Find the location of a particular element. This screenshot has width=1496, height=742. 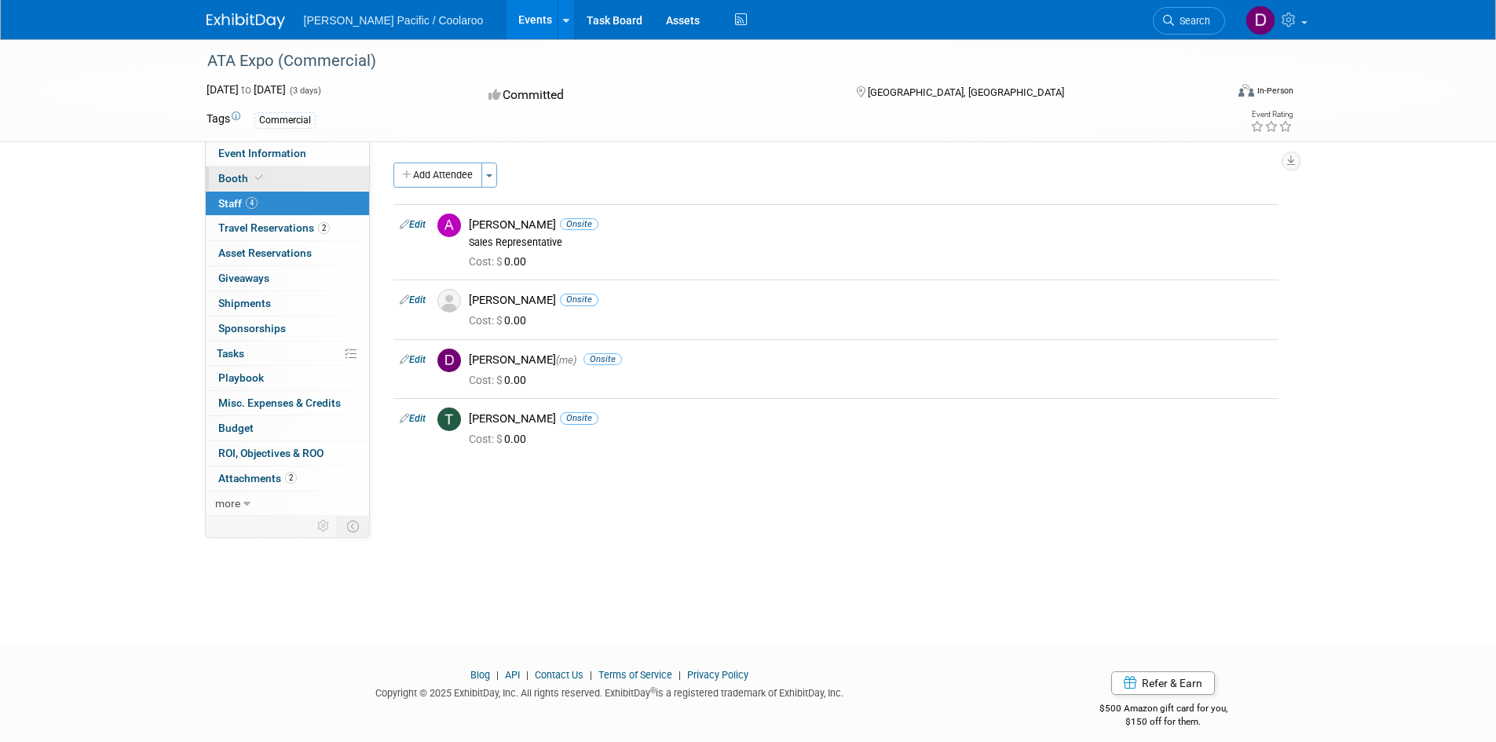

div: Copyright © 2025 ExhibitDay, Inc. All rights reserved. ExhibitDay is a registered trademark of Ex... is located at coordinates (610, 691).